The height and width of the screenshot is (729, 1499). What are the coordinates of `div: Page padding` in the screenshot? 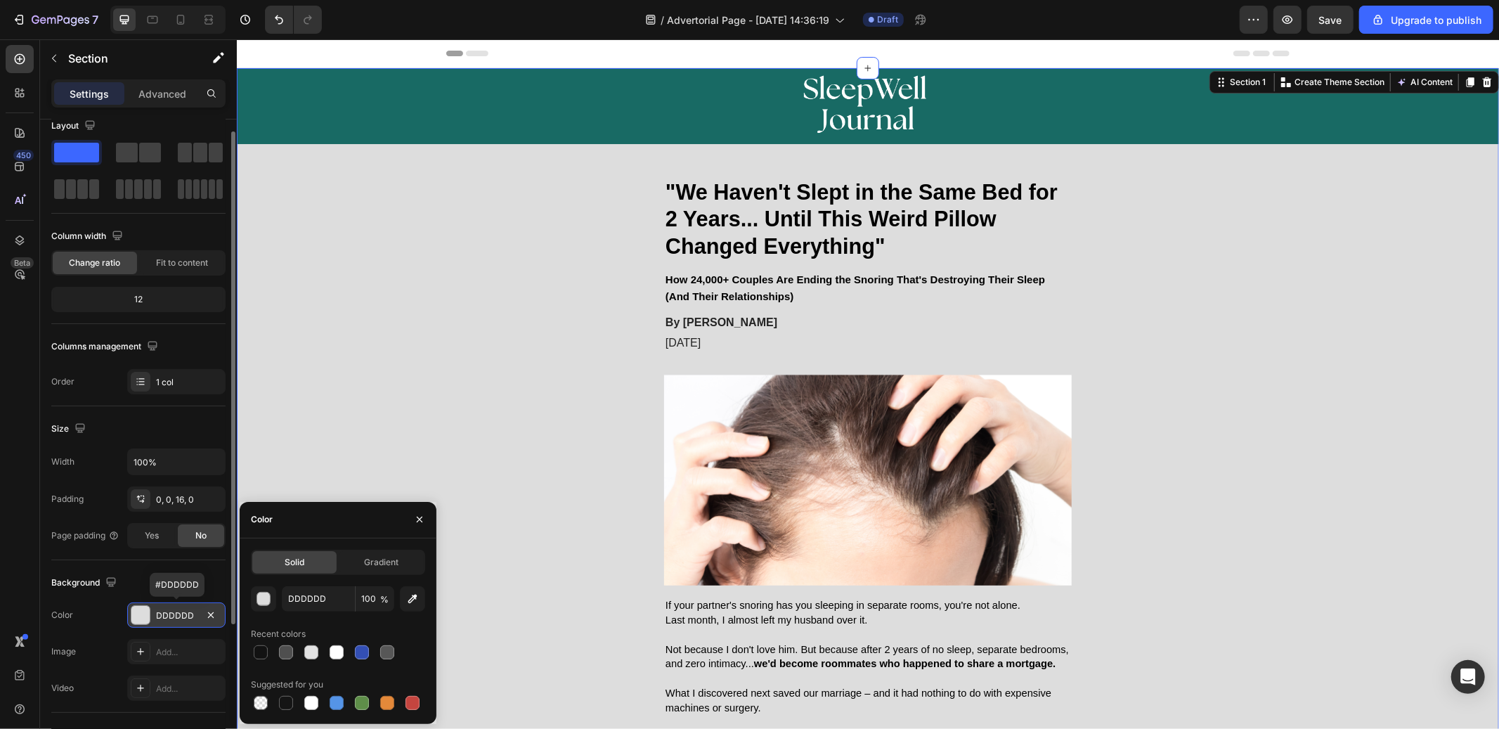 It's located at (85, 535).